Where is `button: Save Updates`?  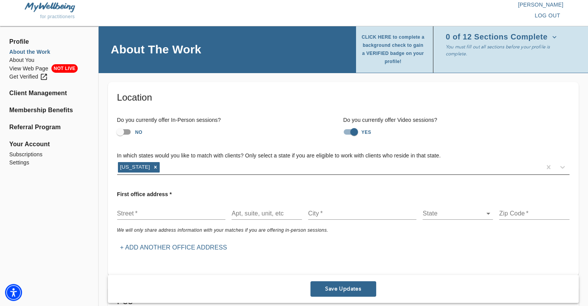 button: Save Updates is located at coordinates (343, 289).